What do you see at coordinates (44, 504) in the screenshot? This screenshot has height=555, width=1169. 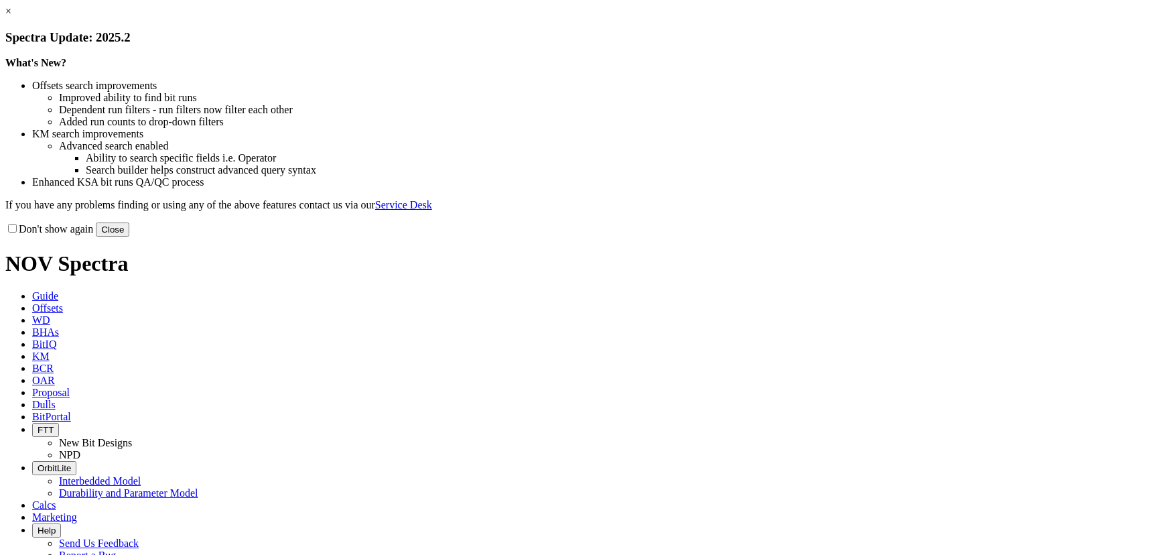 I see `span: Calcs` at bounding box center [44, 504].